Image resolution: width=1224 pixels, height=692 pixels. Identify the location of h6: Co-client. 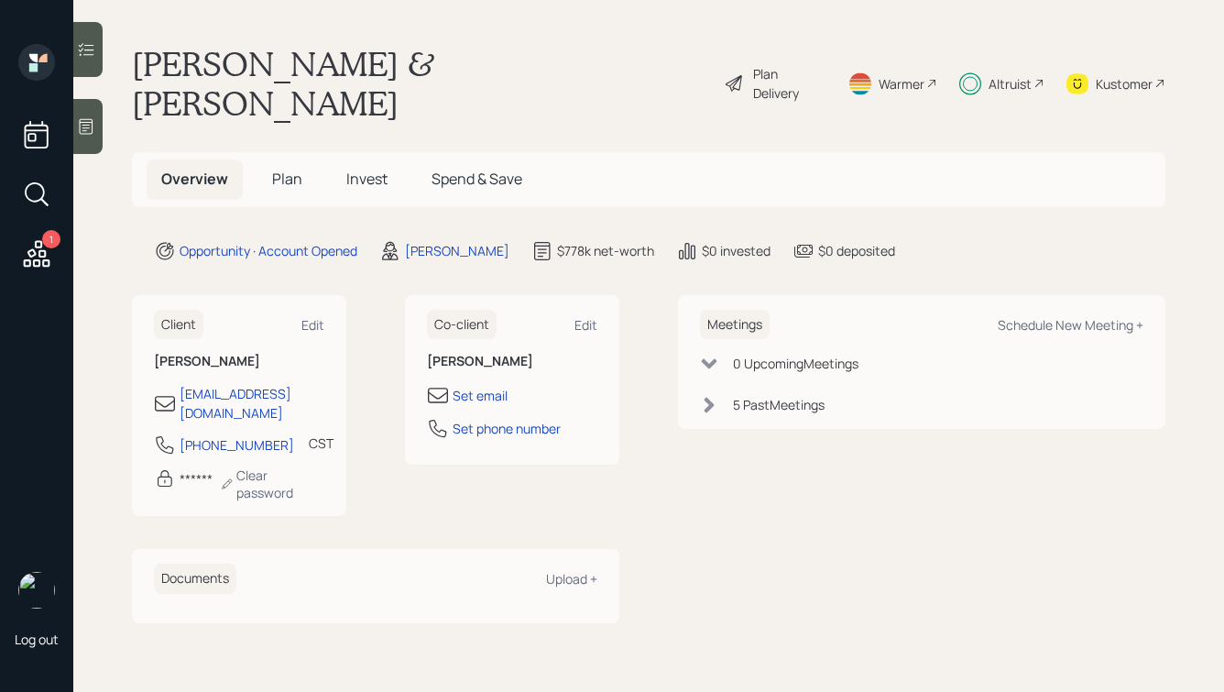
(462, 324).